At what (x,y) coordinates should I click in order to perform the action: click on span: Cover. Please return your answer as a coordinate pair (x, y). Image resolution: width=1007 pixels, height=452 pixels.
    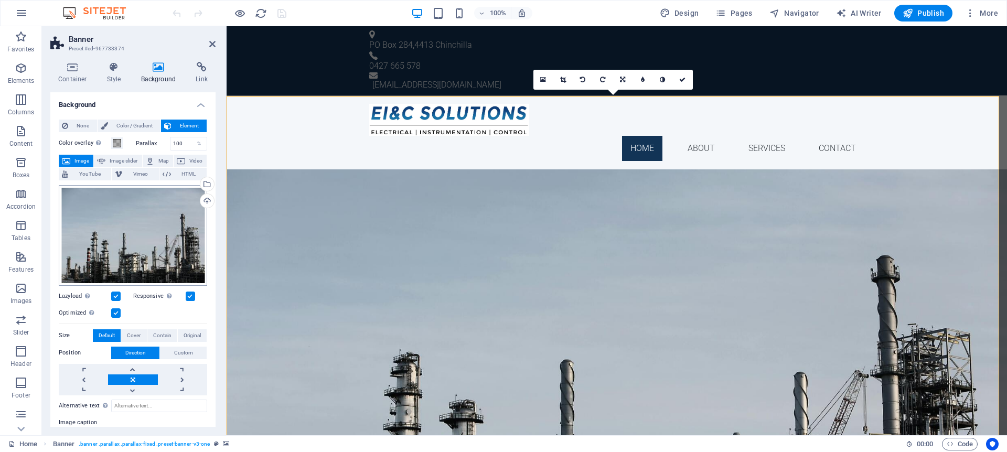
    Looking at the image, I should click on (134, 336).